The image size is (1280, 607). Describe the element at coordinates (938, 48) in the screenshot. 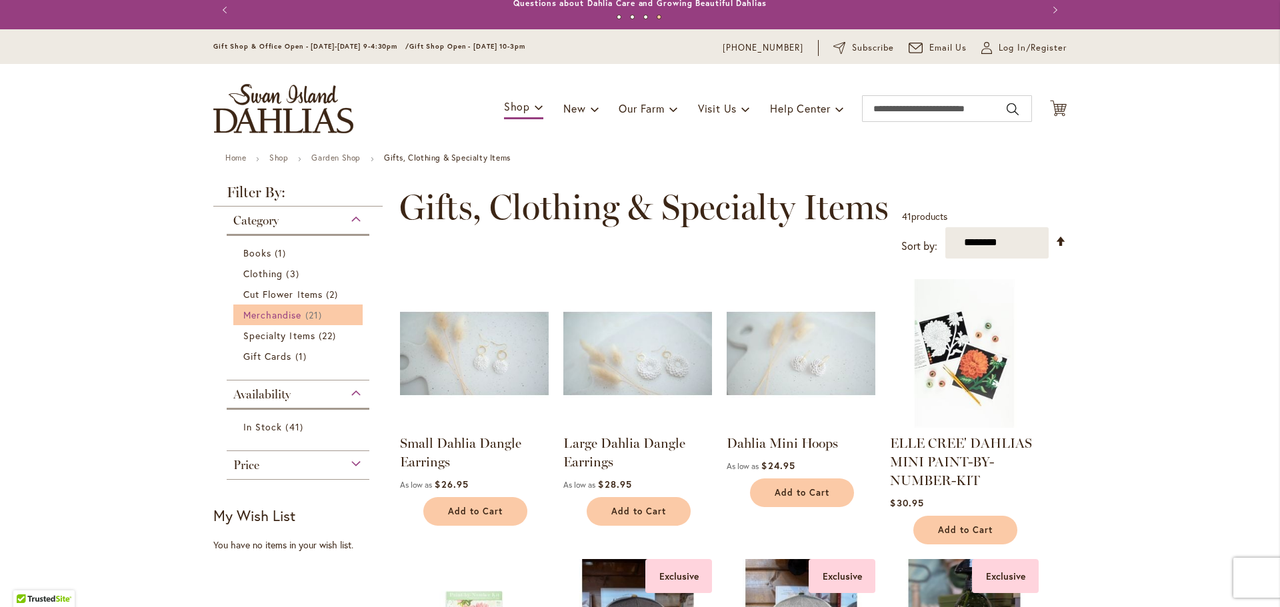

I see `a: Email Us` at that location.